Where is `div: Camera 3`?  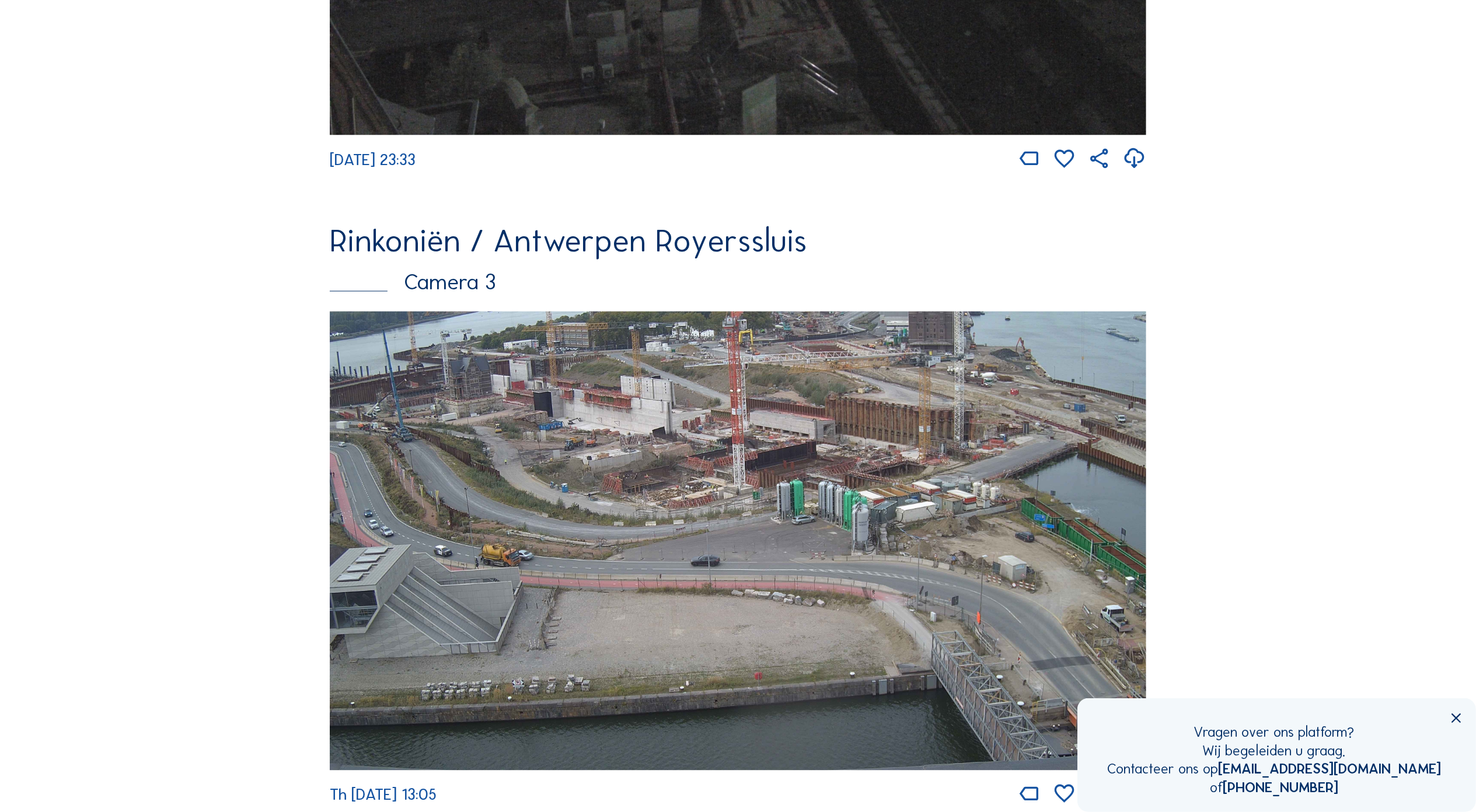 div: Camera 3 is located at coordinates (738, 281).